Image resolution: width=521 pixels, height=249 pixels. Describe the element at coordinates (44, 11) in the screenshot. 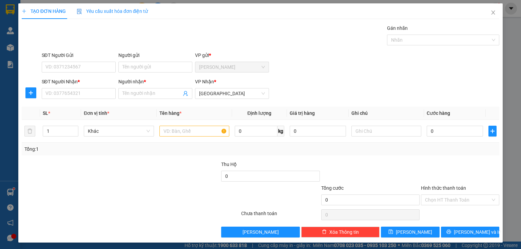

I see `span: TẠO ĐƠN HÀNG` at that location.